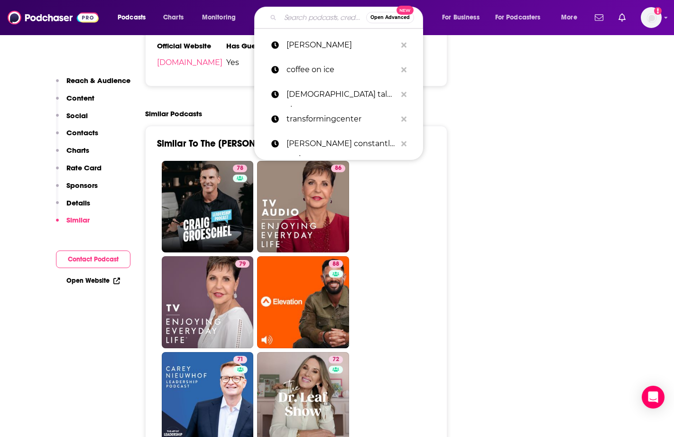 The width and height of the screenshot is (674, 437). Describe the element at coordinates (338, 119) in the screenshot. I see `a: transformingcenter` at that location.